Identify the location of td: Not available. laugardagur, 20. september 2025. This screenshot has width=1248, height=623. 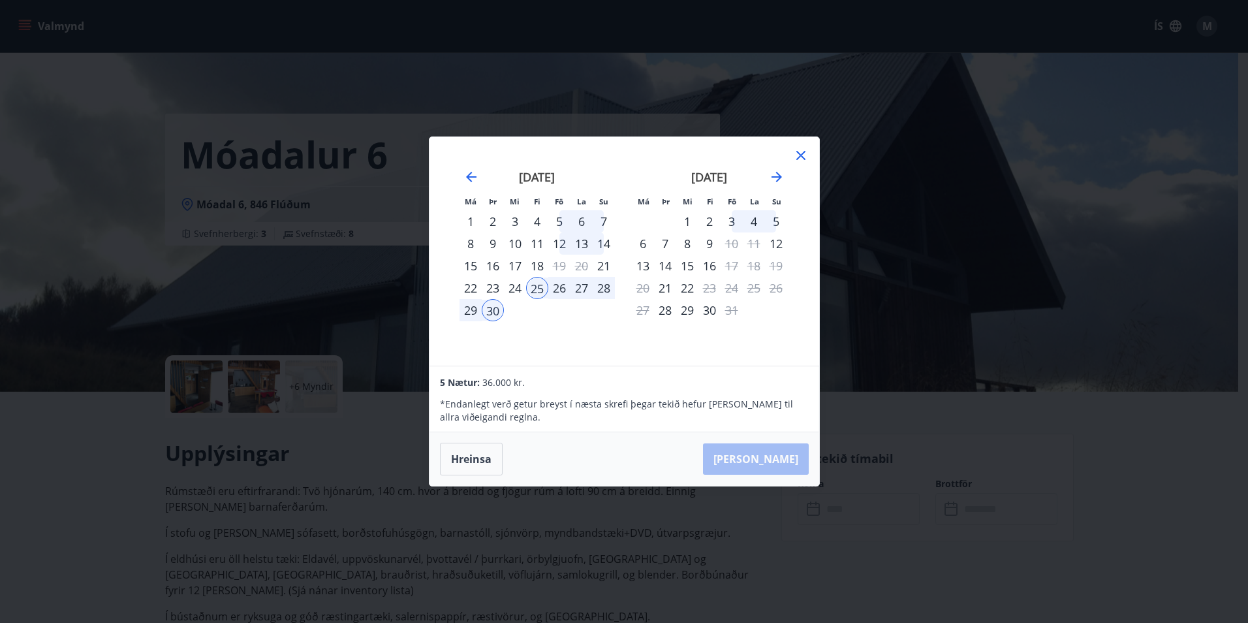
(582, 266).